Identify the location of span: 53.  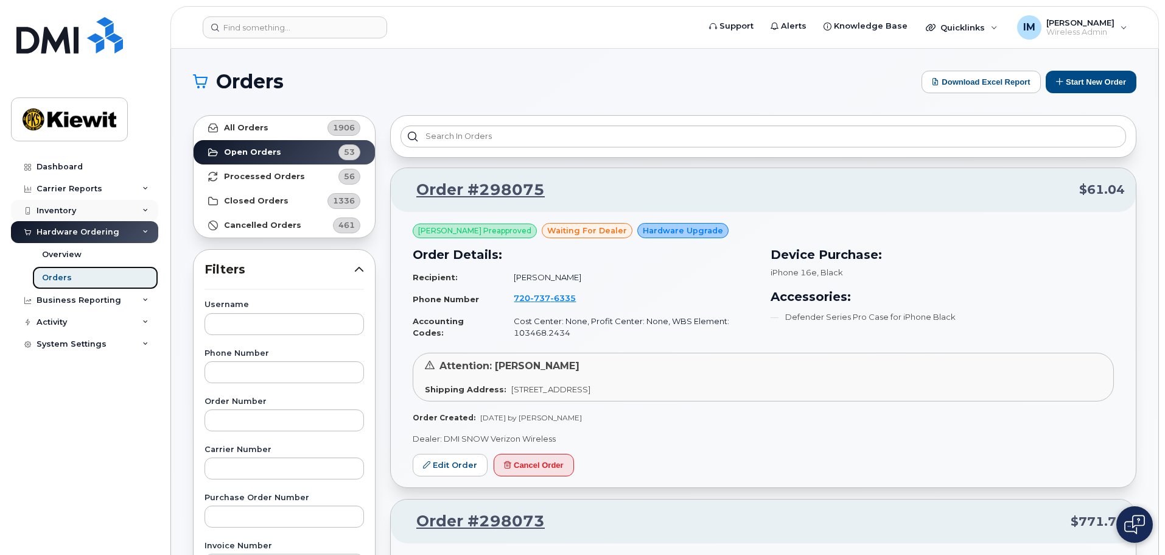
(349, 152).